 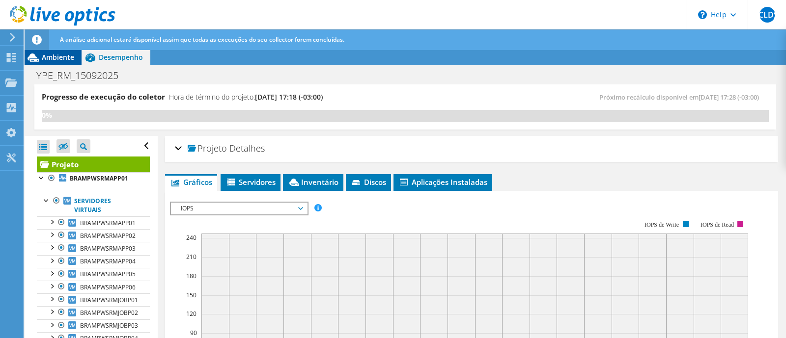 I want to click on text: 240, so click(x=191, y=238).